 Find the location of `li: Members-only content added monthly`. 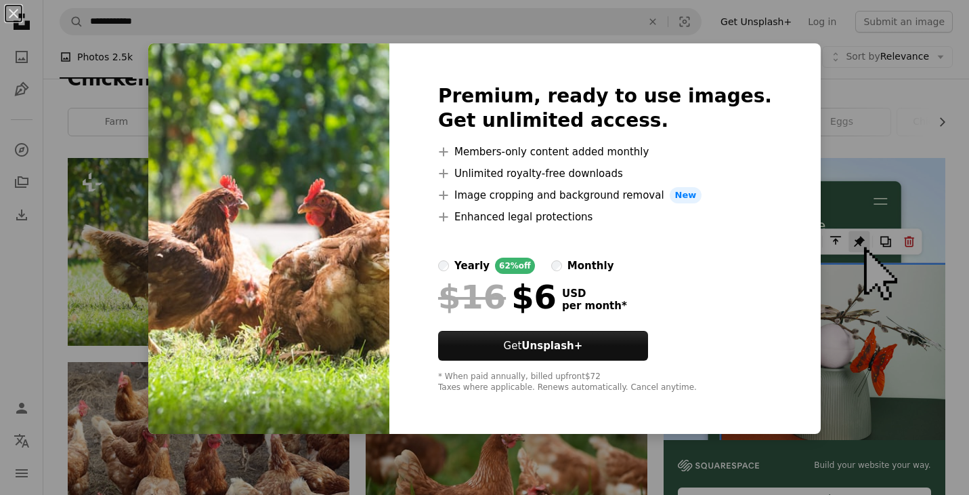

li: Members-only content added monthly is located at coordinates (605, 152).